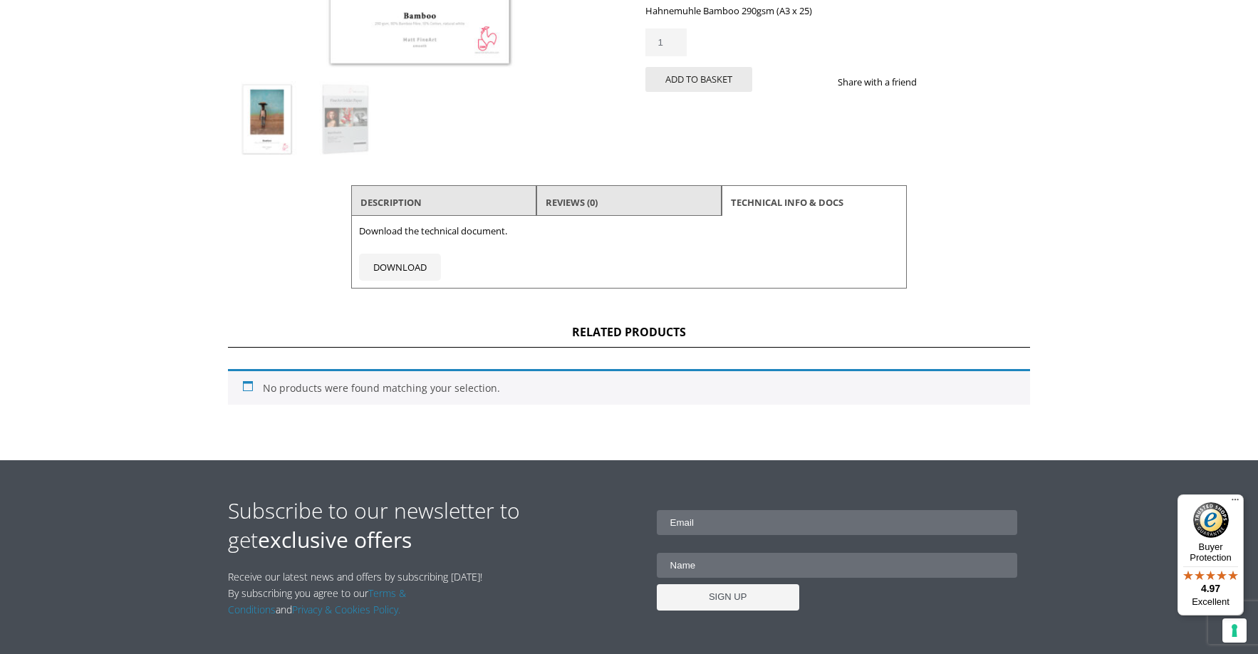 The height and width of the screenshot is (654, 1258). What do you see at coordinates (837, 565) in the screenshot?
I see `input: Name` at bounding box center [837, 565].